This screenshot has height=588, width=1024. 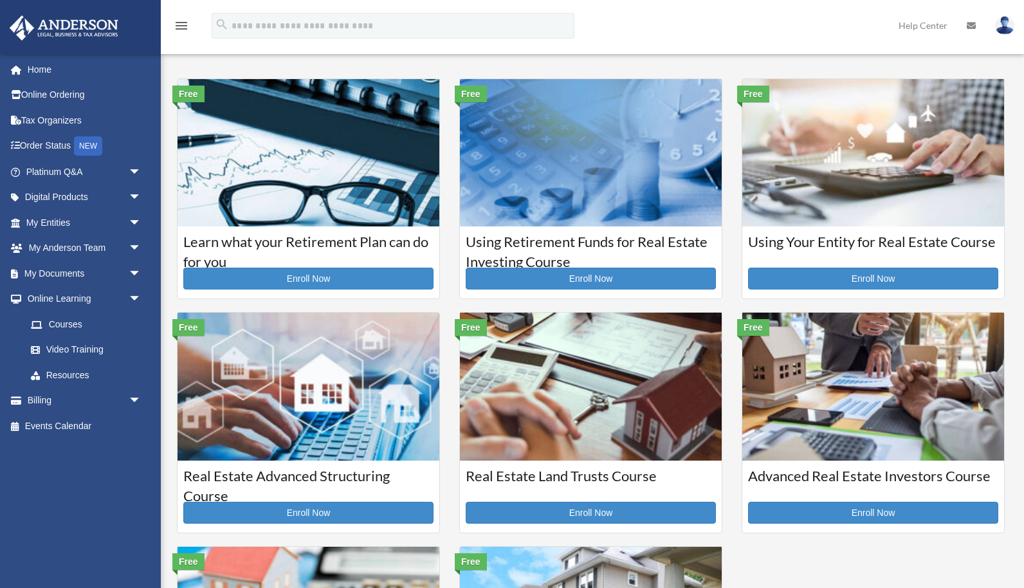 What do you see at coordinates (88, 146) in the screenshot?
I see `div: NEW` at bounding box center [88, 146].